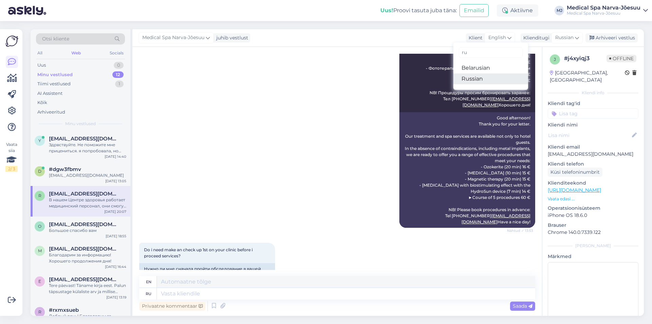 Image resolution: width=652 pixels, height=324 pixels. What do you see at coordinates (88, 288) in the screenshot?
I see `div: Tere päevast! Täname kirja eest. Palun täpsustage külaliste arv ja millise programmi alusel plaan...` at bounding box center [88, 288].